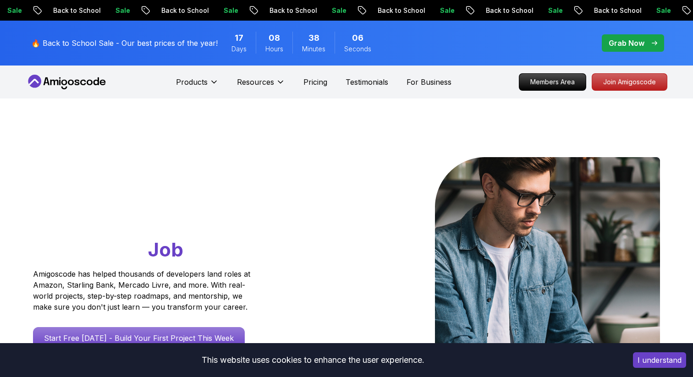 This screenshot has height=377, width=693. What do you see at coordinates (552, 82) in the screenshot?
I see `p: Members Area` at bounding box center [552, 82].